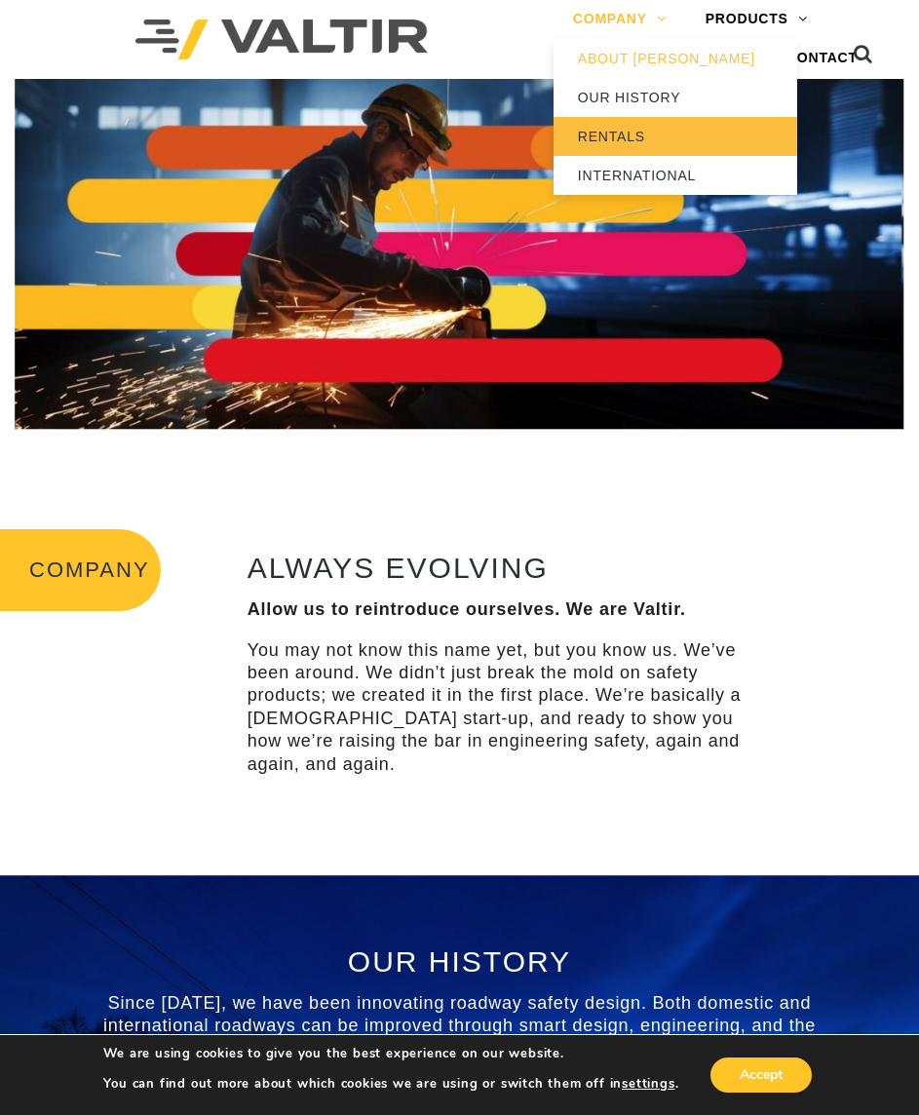 This screenshot has width=919, height=1115. What do you see at coordinates (506, 708) in the screenshot?
I see `p: You may not know this name yet, but you know us. We’ve been around. We didn’t just break the mold...` at bounding box center [506, 708].